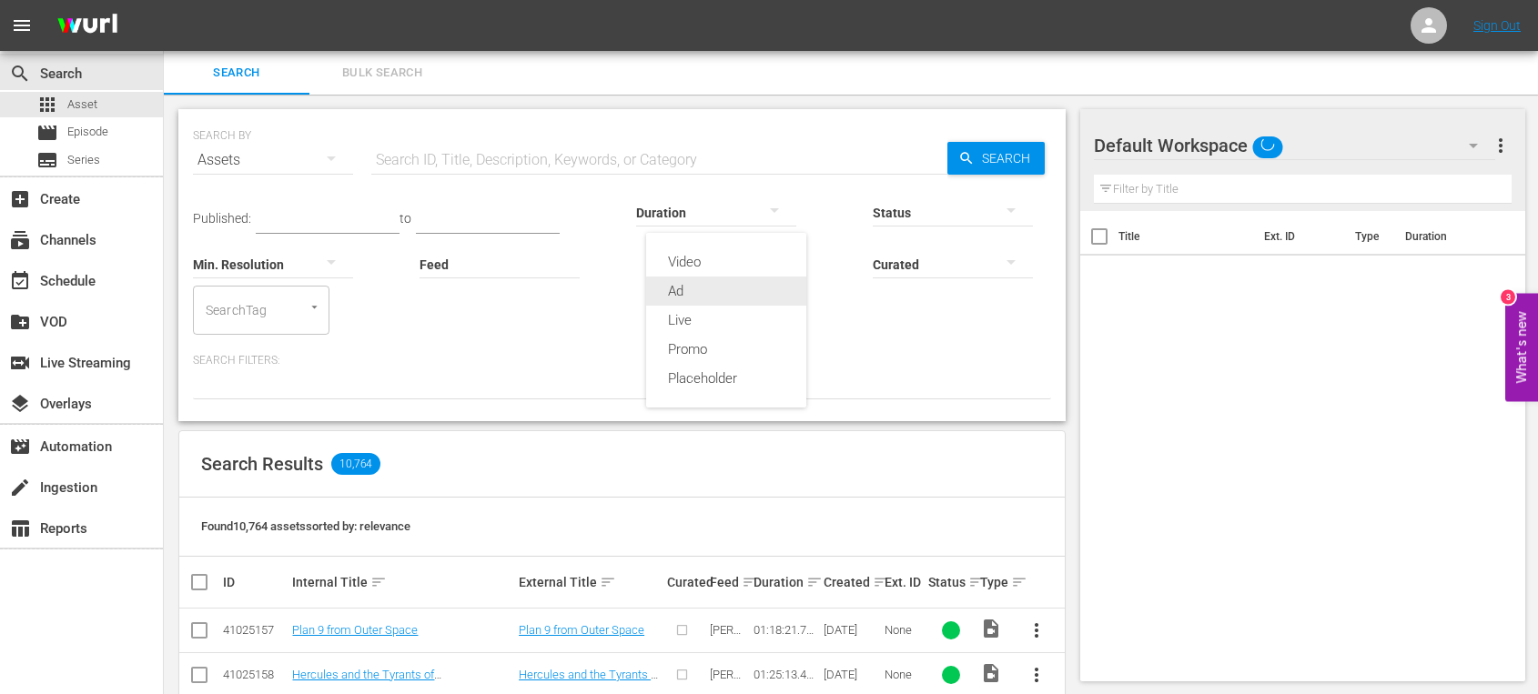  I want to click on div: Placeholder, so click(726, 379).